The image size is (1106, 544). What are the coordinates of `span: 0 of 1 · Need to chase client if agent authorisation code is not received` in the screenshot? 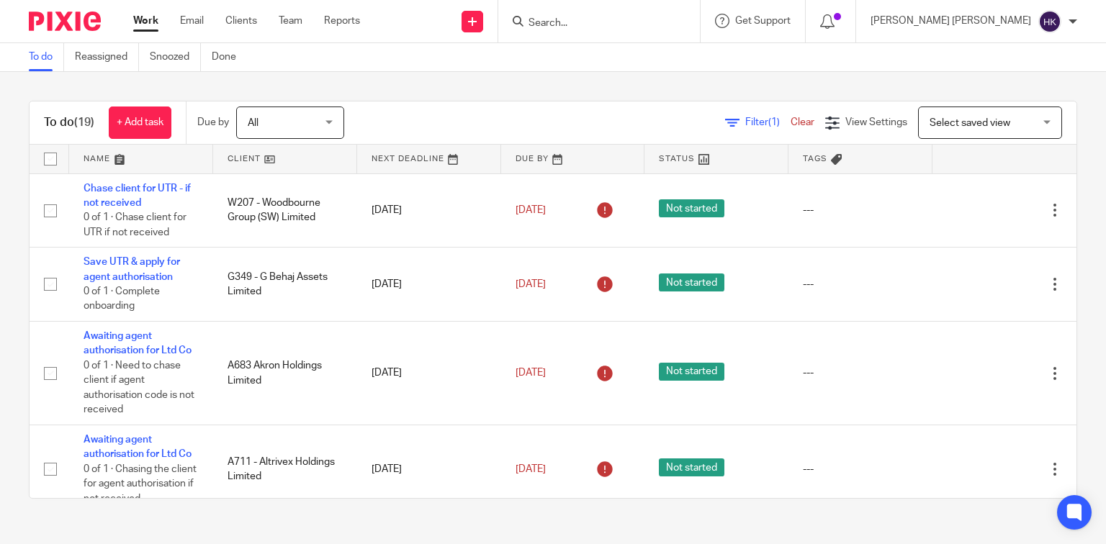 It's located at (139, 388).